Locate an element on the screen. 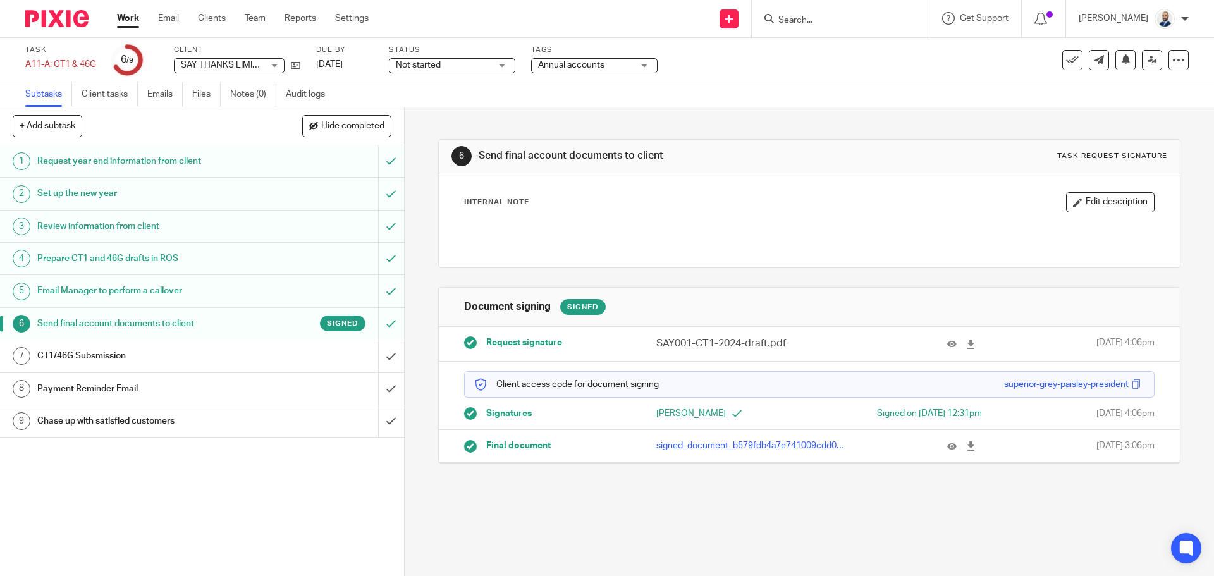 Image resolution: width=1214 pixels, height=576 pixels. h1: Payment Reminder Email is located at coordinates (147, 389).